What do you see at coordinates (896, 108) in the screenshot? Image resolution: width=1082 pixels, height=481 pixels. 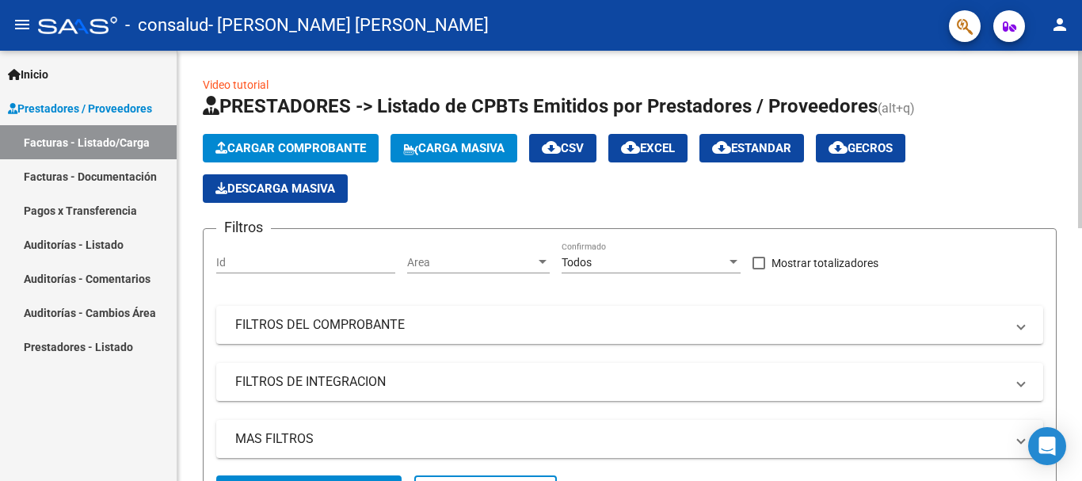 I see `span: (alt+q)` at bounding box center [896, 108].